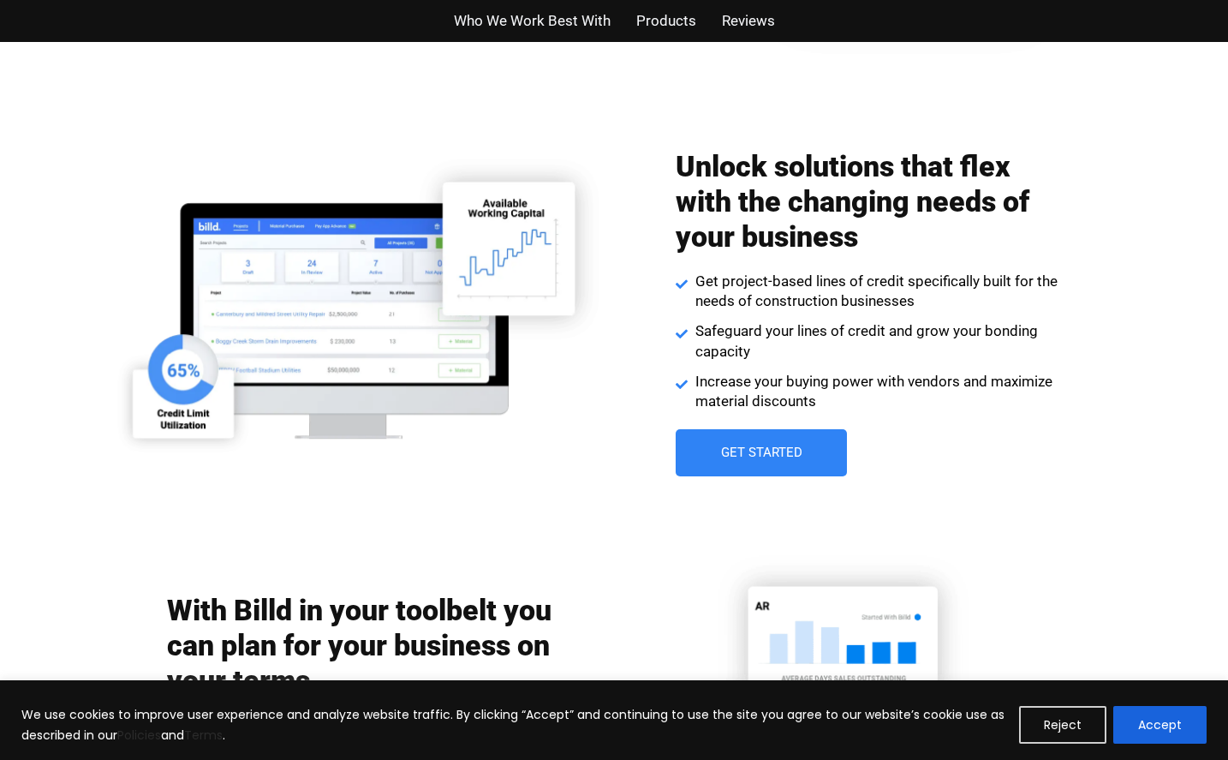  What do you see at coordinates (532, 21) in the screenshot?
I see `a: Who We Work Best With` at bounding box center [532, 21].